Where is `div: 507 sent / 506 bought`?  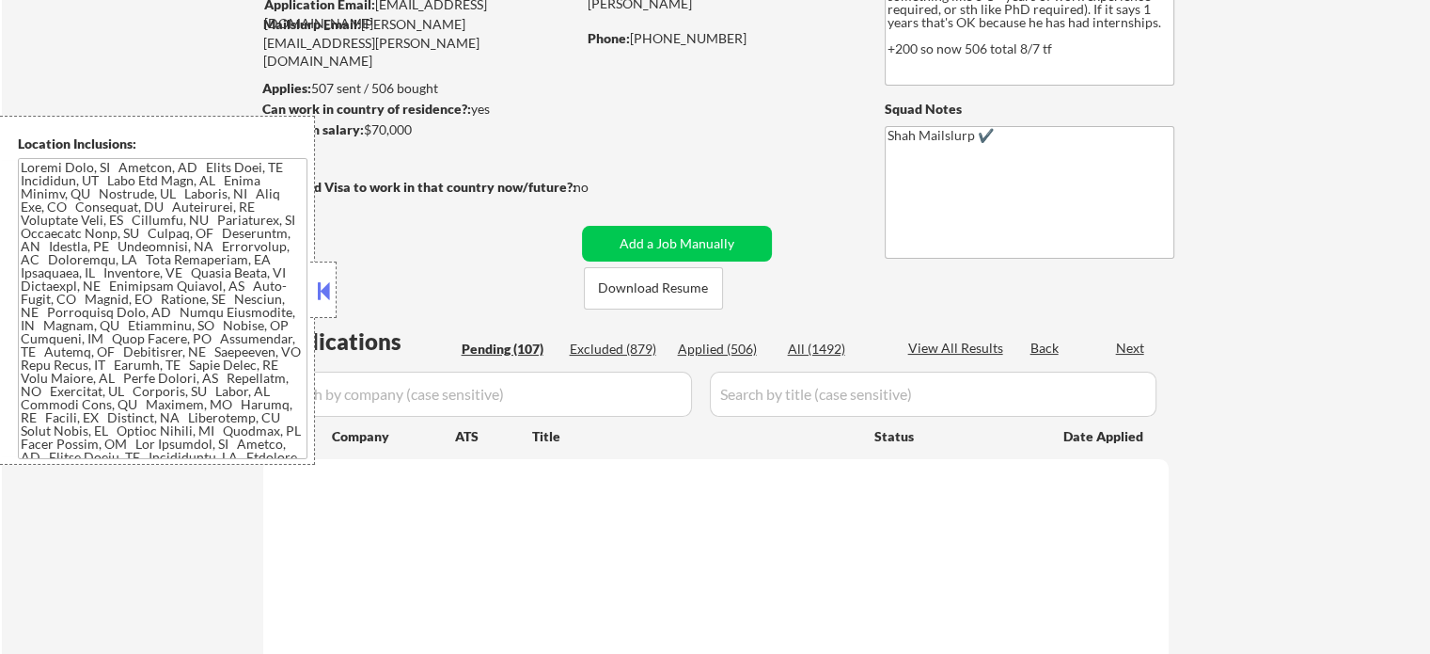 div: 507 sent / 506 bought is located at coordinates (418, 88).